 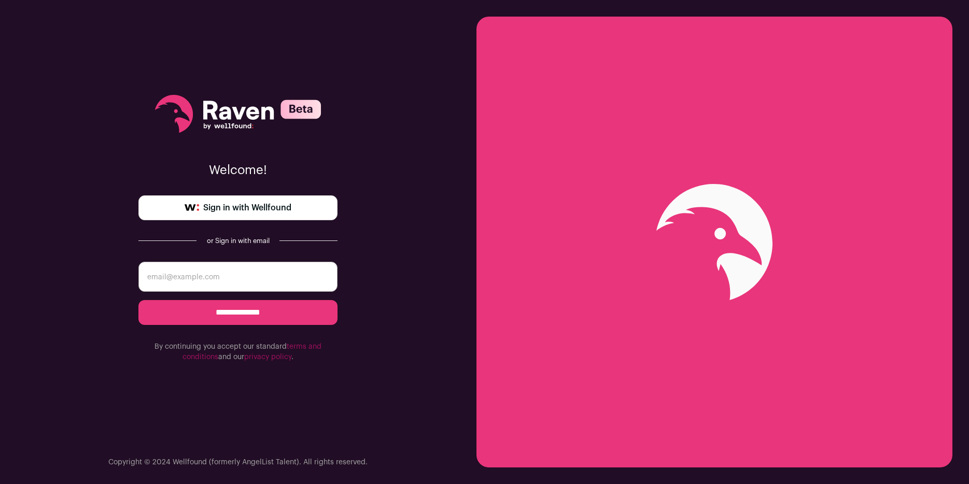 I want to click on p: Welcome!, so click(x=238, y=171).